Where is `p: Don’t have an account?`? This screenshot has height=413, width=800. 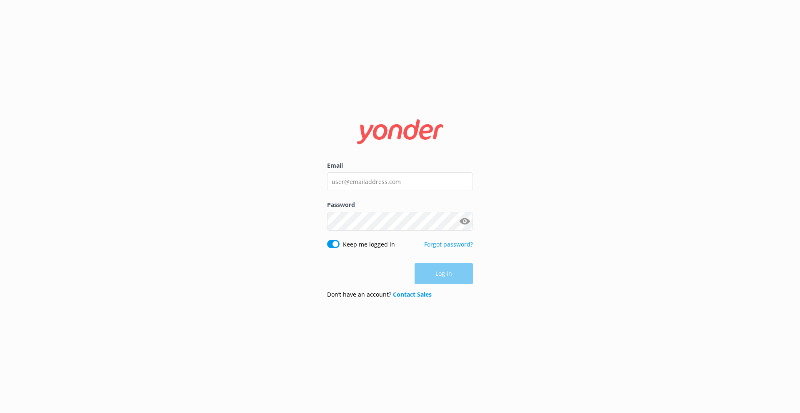
p: Don’t have an account? is located at coordinates (379, 294).